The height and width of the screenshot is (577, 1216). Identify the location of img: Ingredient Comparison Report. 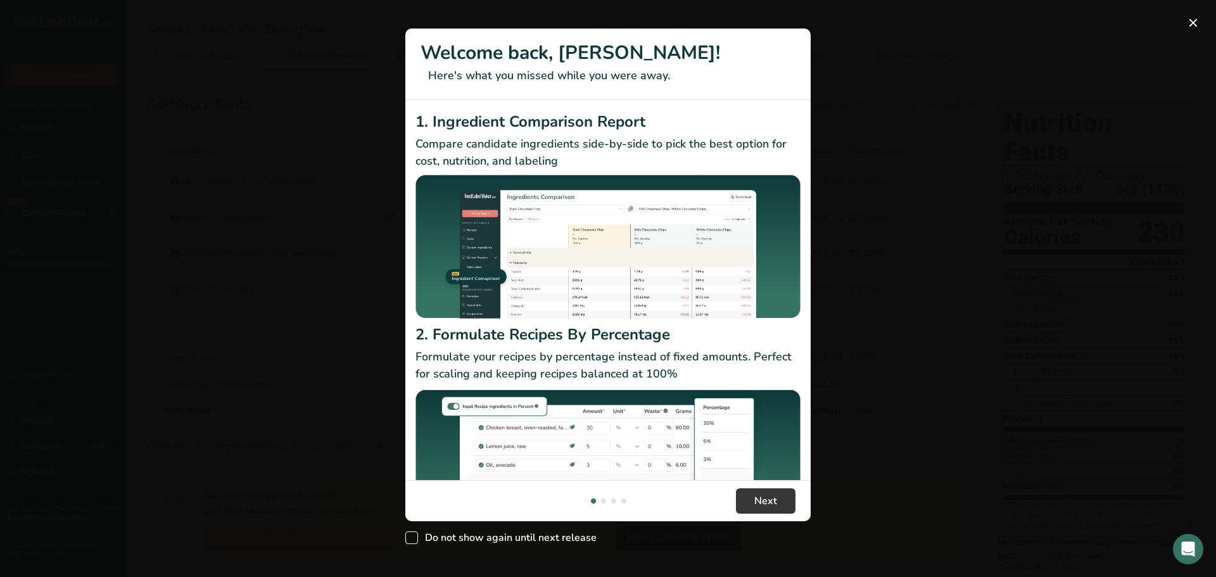
(608, 246).